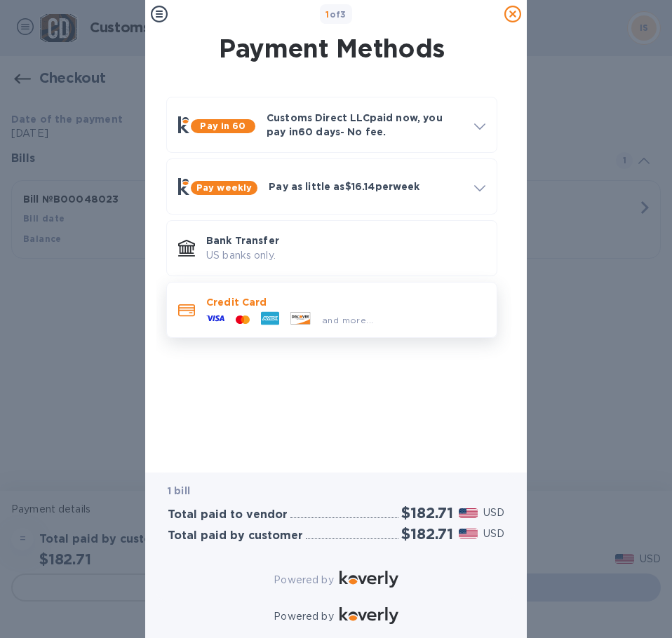 This screenshot has width=672, height=638. I want to click on b: 1 bill, so click(179, 491).